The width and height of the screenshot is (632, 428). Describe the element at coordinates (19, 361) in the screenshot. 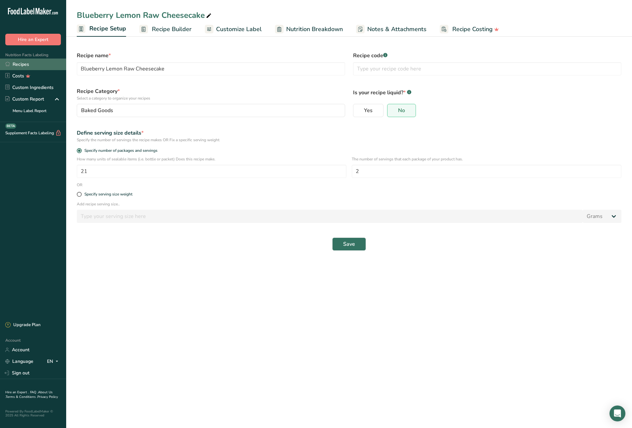

I see `a: Language` at that location.